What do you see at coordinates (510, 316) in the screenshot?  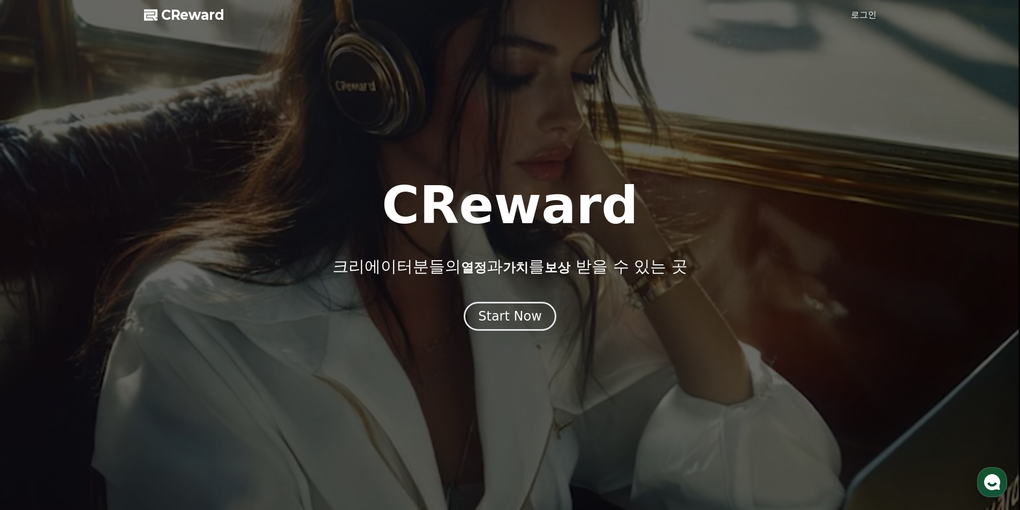 I see `div: Start Now` at bounding box center [510, 316].